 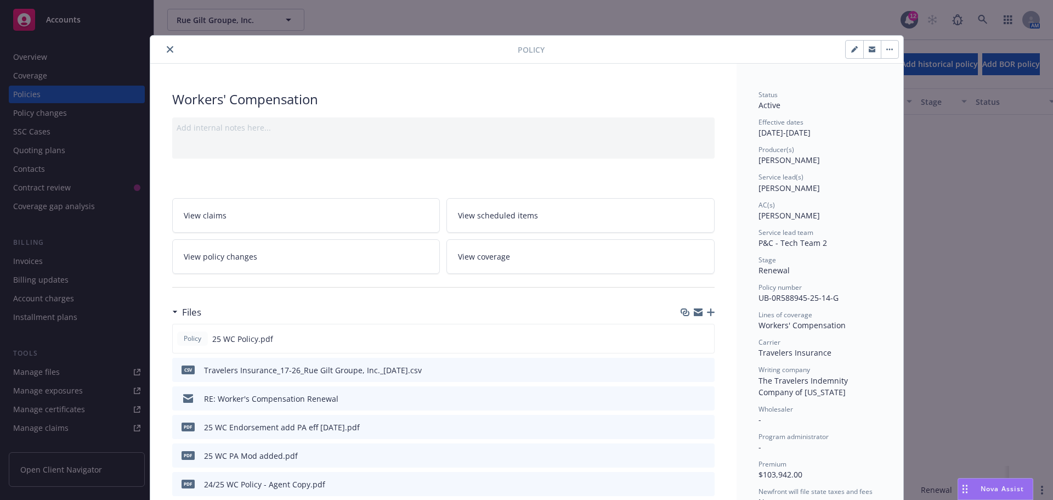 I want to click on span: Writing company, so click(x=784, y=369).